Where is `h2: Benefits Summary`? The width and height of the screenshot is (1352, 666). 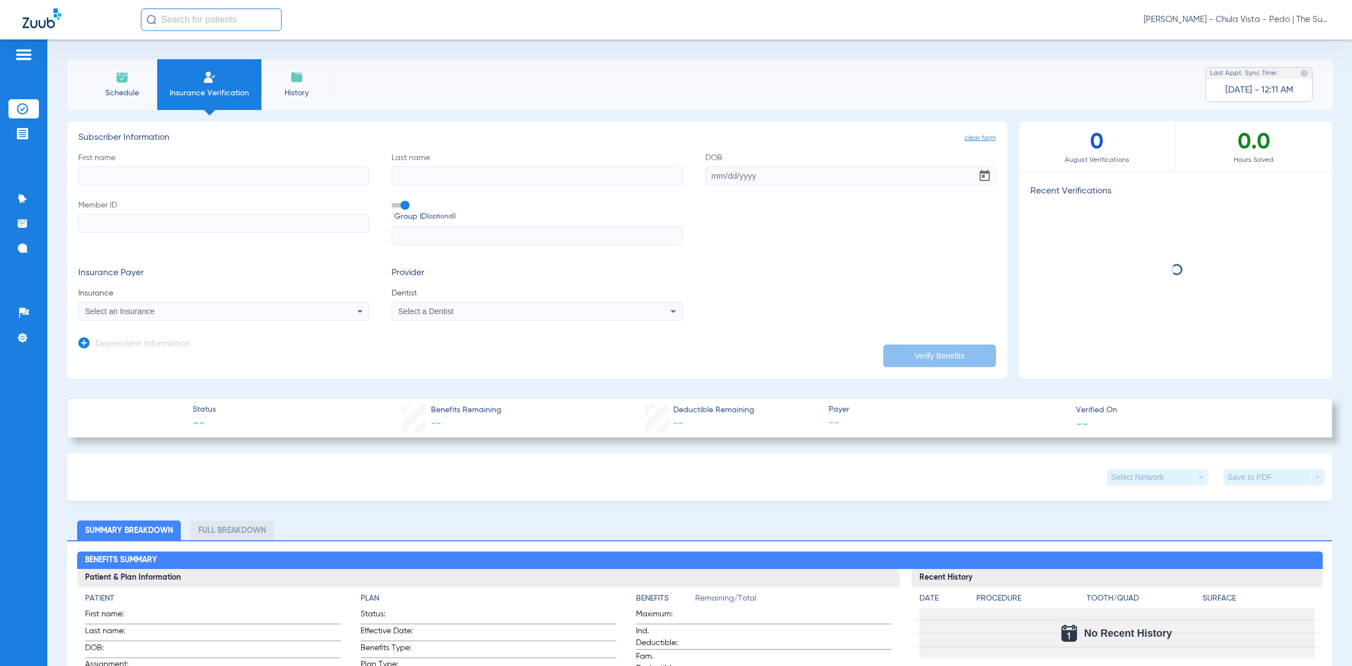 h2: Benefits Summary is located at coordinates (700, 560).